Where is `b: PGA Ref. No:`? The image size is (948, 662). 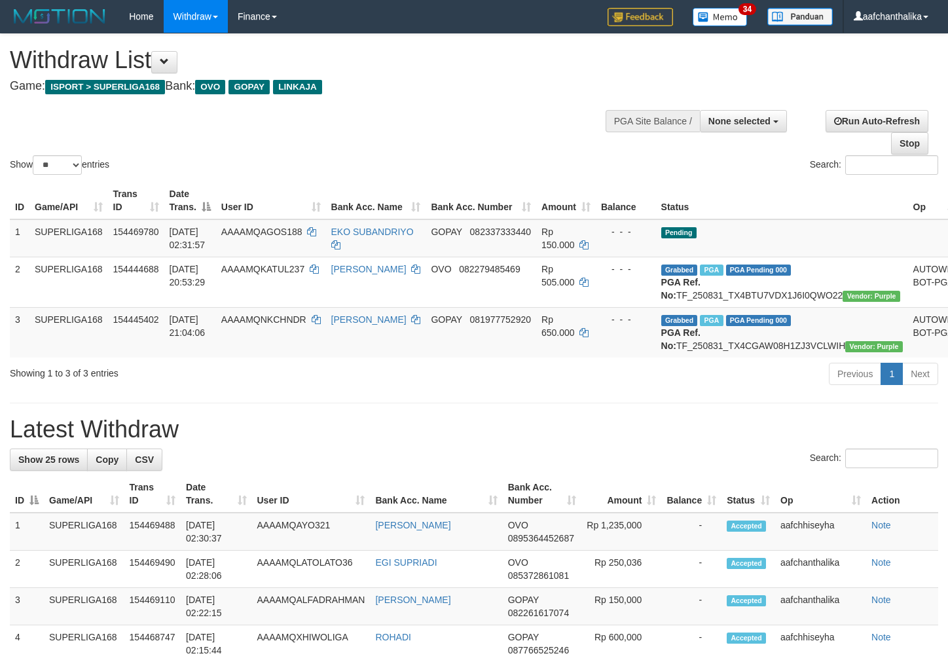 b: PGA Ref. No: is located at coordinates (681, 289).